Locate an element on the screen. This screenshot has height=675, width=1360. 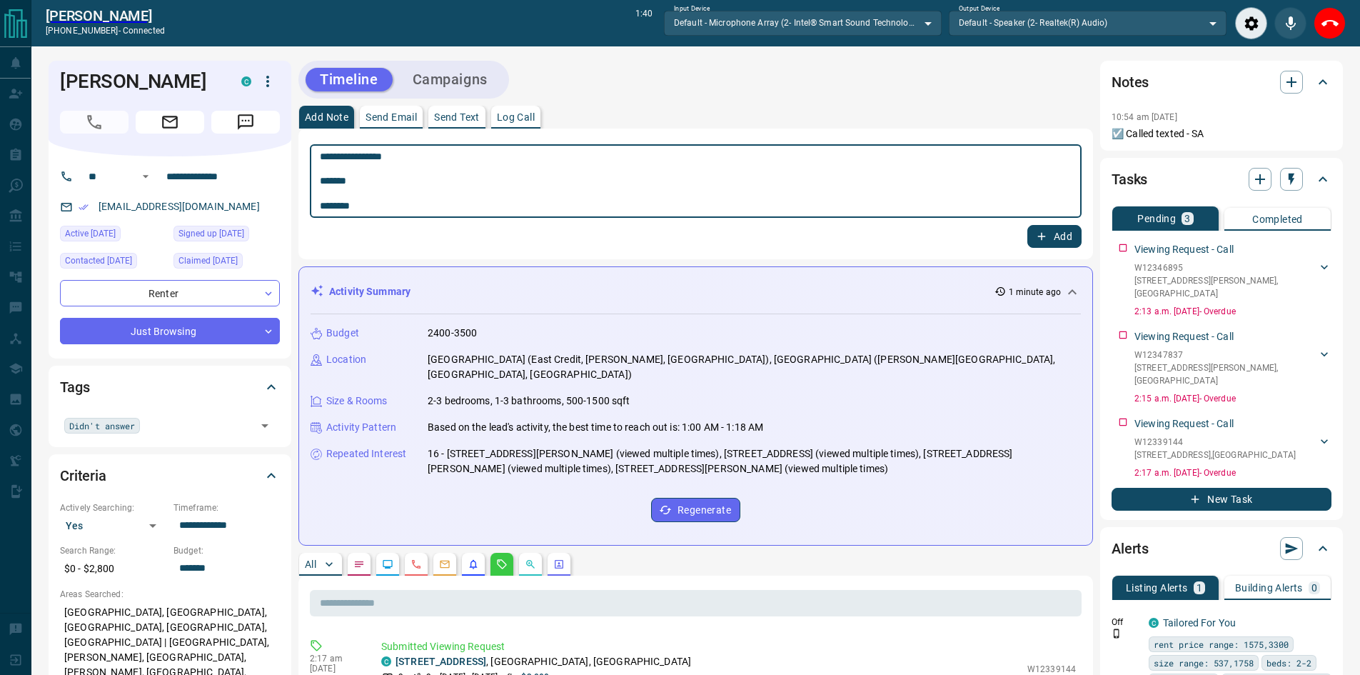
div: Mute is located at coordinates (1290, 23).